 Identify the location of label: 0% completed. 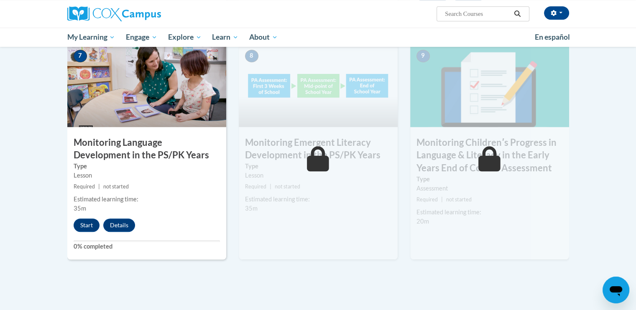
(147, 247).